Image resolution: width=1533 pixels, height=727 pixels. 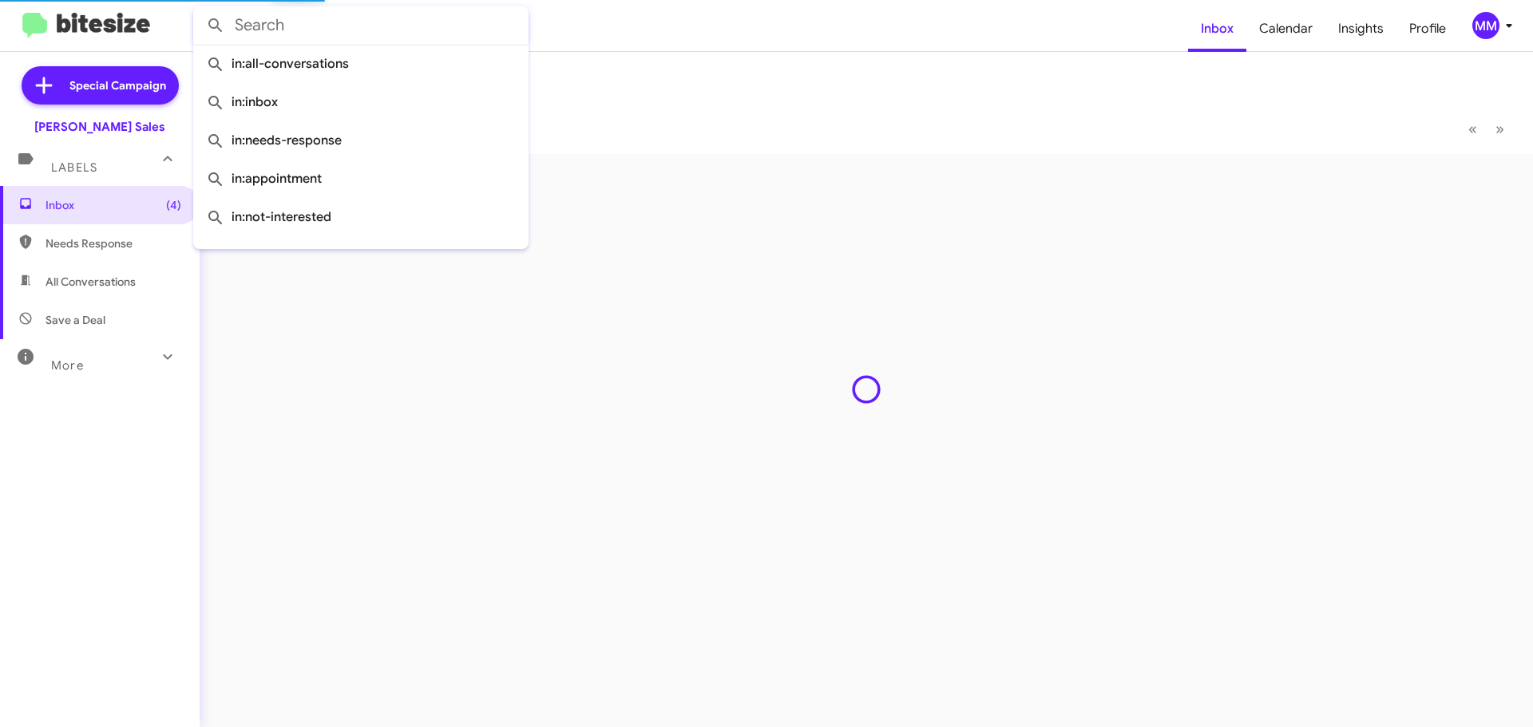 What do you see at coordinates (1360, 29) in the screenshot?
I see `span: Insights` at bounding box center [1360, 29].